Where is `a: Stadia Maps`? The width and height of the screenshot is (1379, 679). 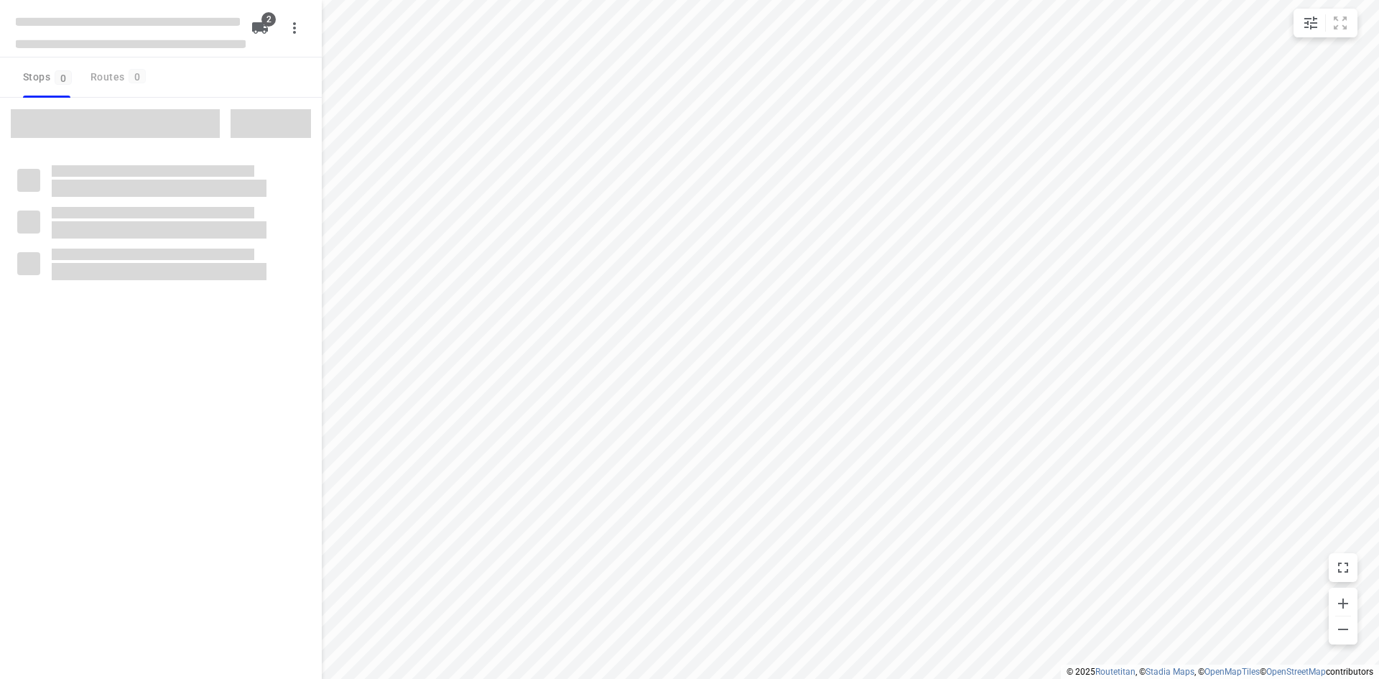
a: Stadia Maps is located at coordinates (1170, 671).